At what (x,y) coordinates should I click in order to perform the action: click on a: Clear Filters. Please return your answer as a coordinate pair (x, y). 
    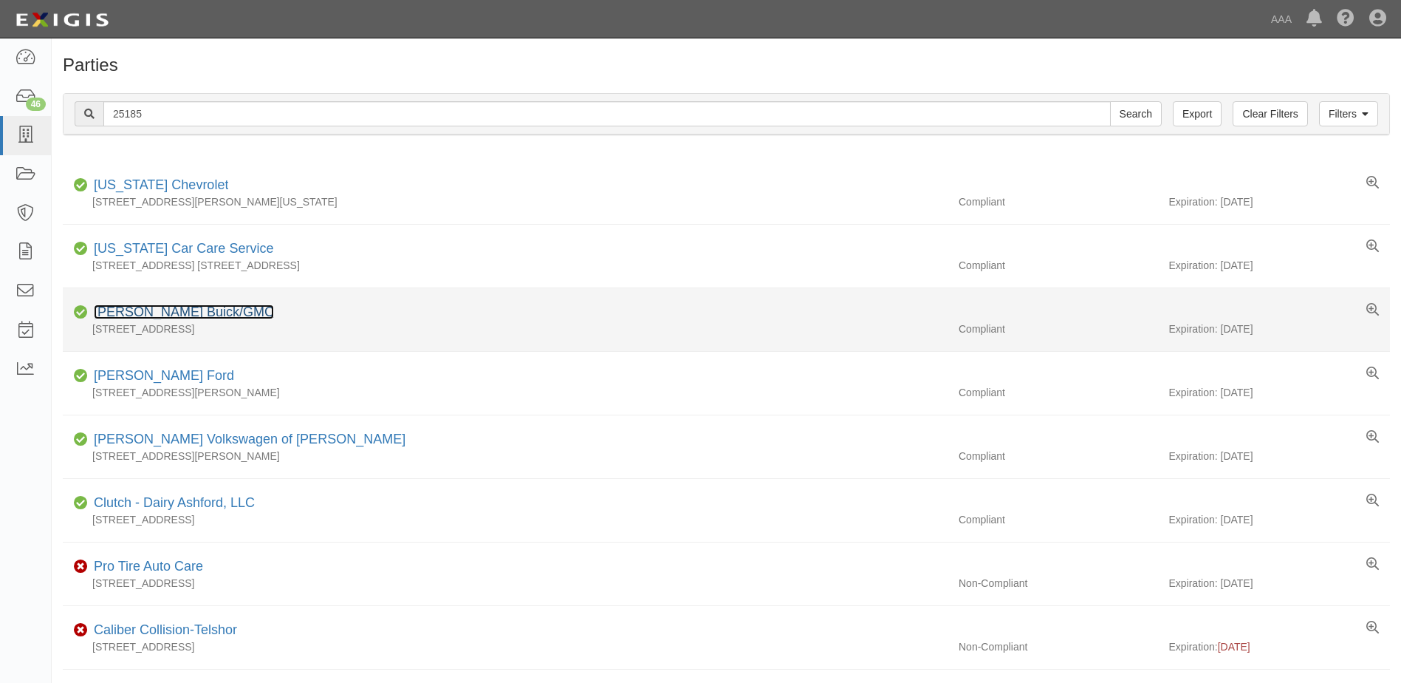
    Looking at the image, I should click on (1270, 114).